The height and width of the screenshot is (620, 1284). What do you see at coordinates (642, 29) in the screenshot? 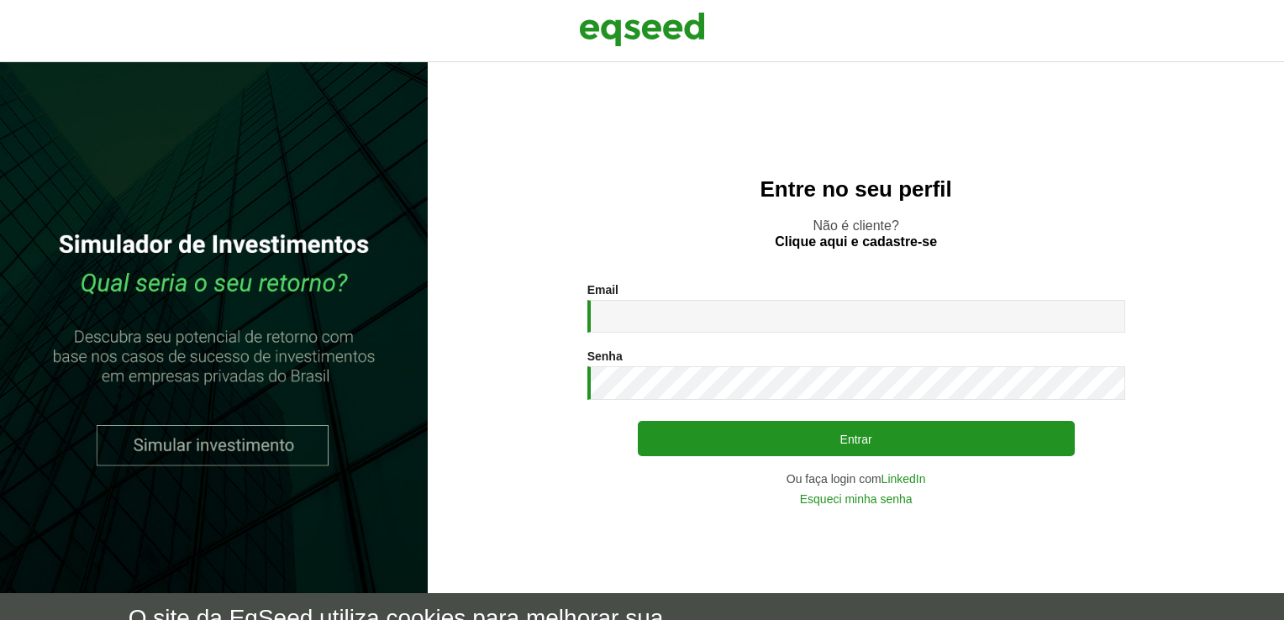
I see `img: EqSeed Logo` at bounding box center [642, 29].